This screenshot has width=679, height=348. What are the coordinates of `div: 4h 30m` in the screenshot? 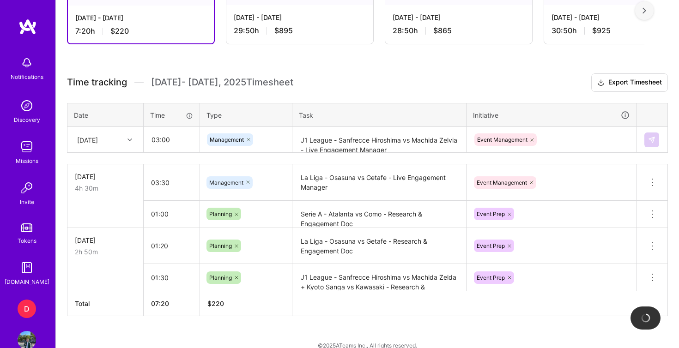 It's located at (105, 188).